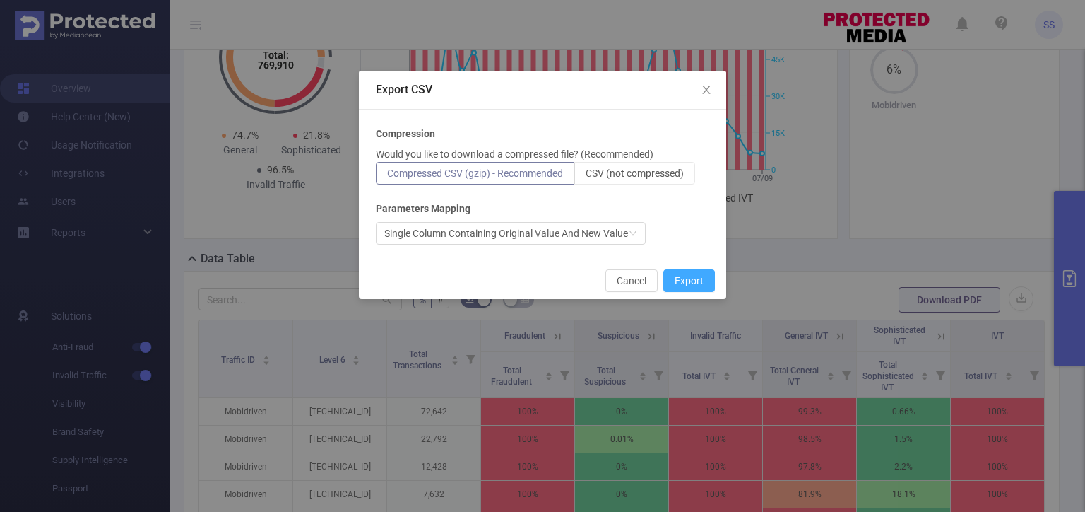  Describe the element at coordinates (633, 234) in the screenshot. I see `i: icon: down` at that location.